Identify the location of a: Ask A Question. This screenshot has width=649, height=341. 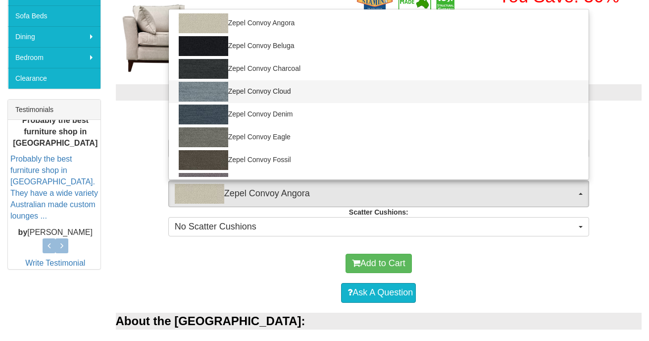
(378, 293).